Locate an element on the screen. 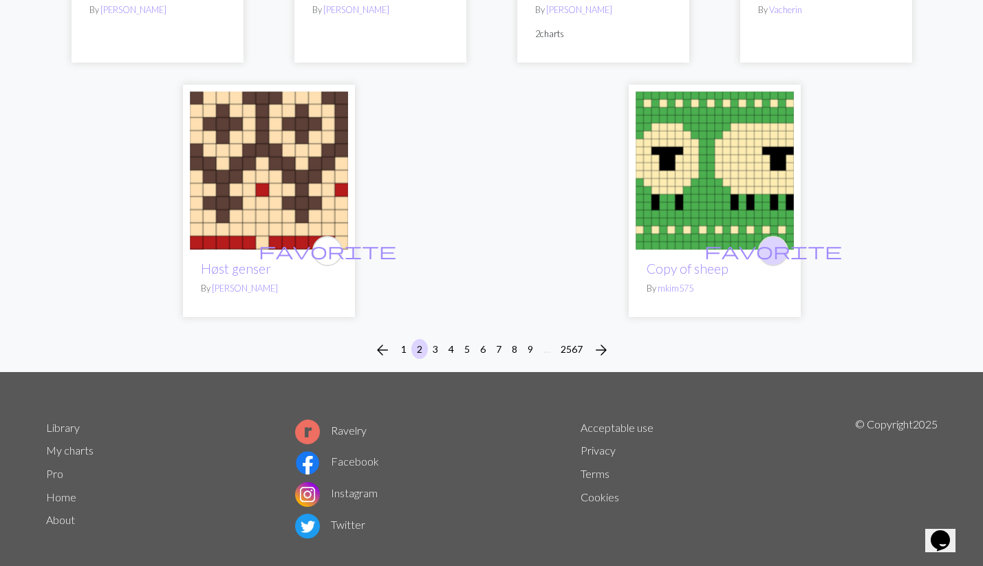 This screenshot has height=566, width=983. button: 7 is located at coordinates (499, 349).